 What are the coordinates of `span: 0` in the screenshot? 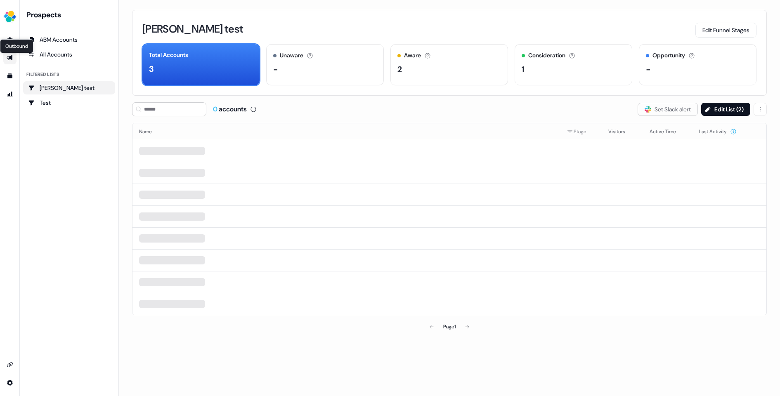 It's located at (216, 109).